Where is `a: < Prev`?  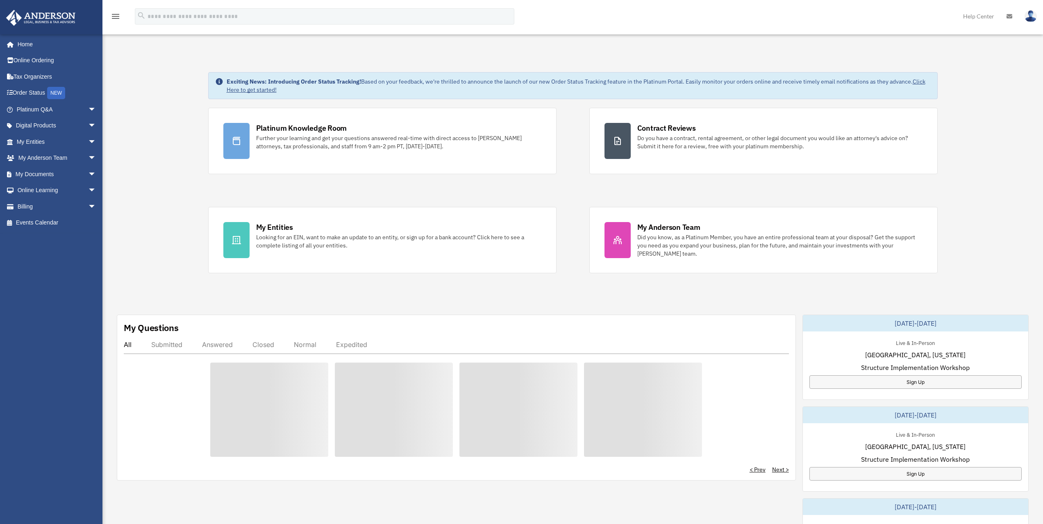 a: < Prev is located at coordinates (757, 470).